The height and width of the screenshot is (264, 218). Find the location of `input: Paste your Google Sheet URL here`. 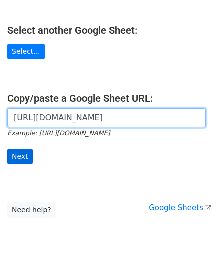

input: Paste your Google Sheet URL here is located at coordinates (106, 118).